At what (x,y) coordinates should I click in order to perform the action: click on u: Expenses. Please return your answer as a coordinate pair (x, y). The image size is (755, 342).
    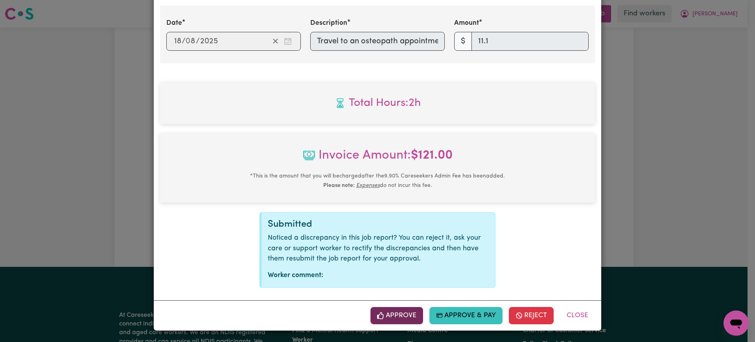
    Looking at the image, I should click on (368, 185).